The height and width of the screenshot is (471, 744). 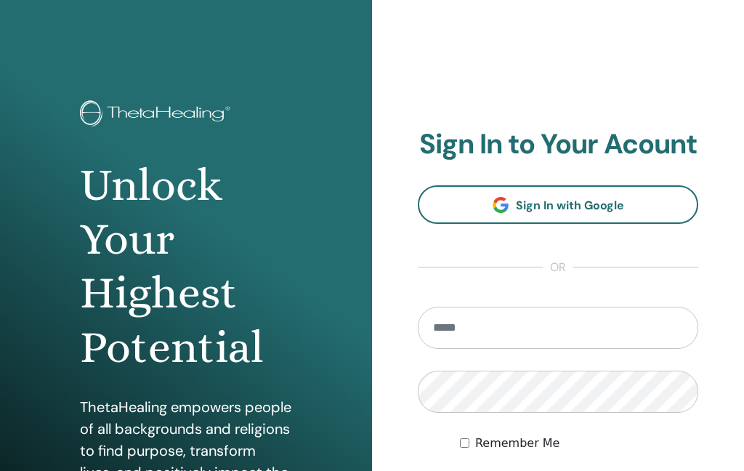 I want to click on h1: Unlock Your Highest Potential, so click(x=185, y=266).